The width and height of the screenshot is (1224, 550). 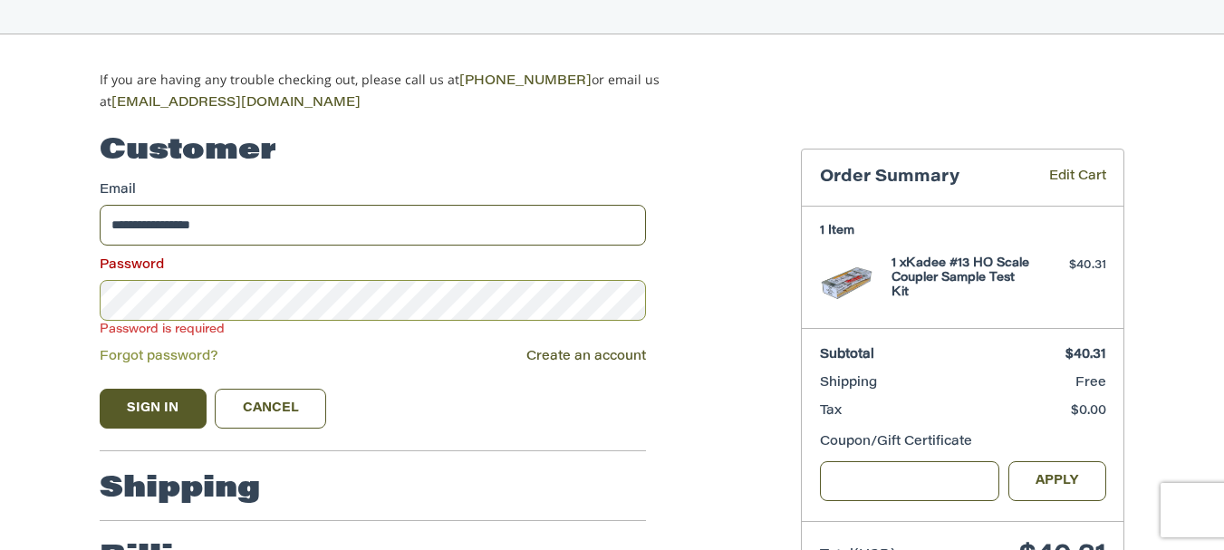 What do you see at coordinates (270, 409) in the screenshot?
I see `a: Cancel` at bounding box center [270, 409].